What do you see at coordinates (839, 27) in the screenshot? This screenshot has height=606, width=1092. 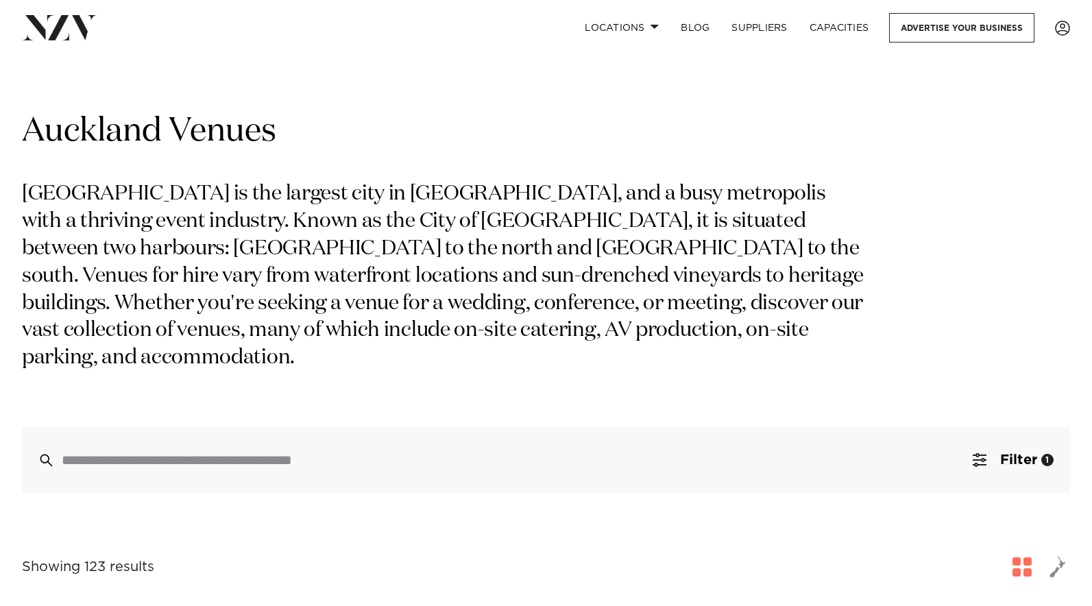 I see `a: Capacities` at bounding box center [839, 27].